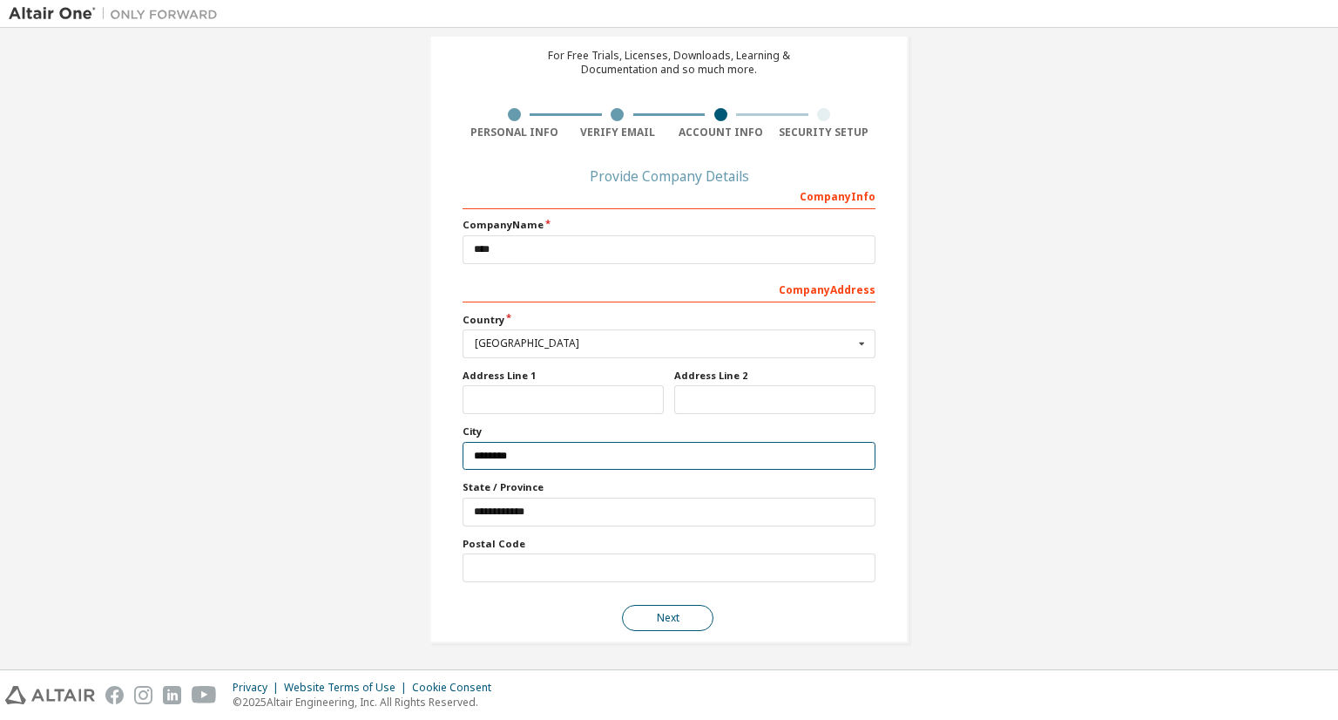  I want to click on div: Account Info, so click(721, 132).